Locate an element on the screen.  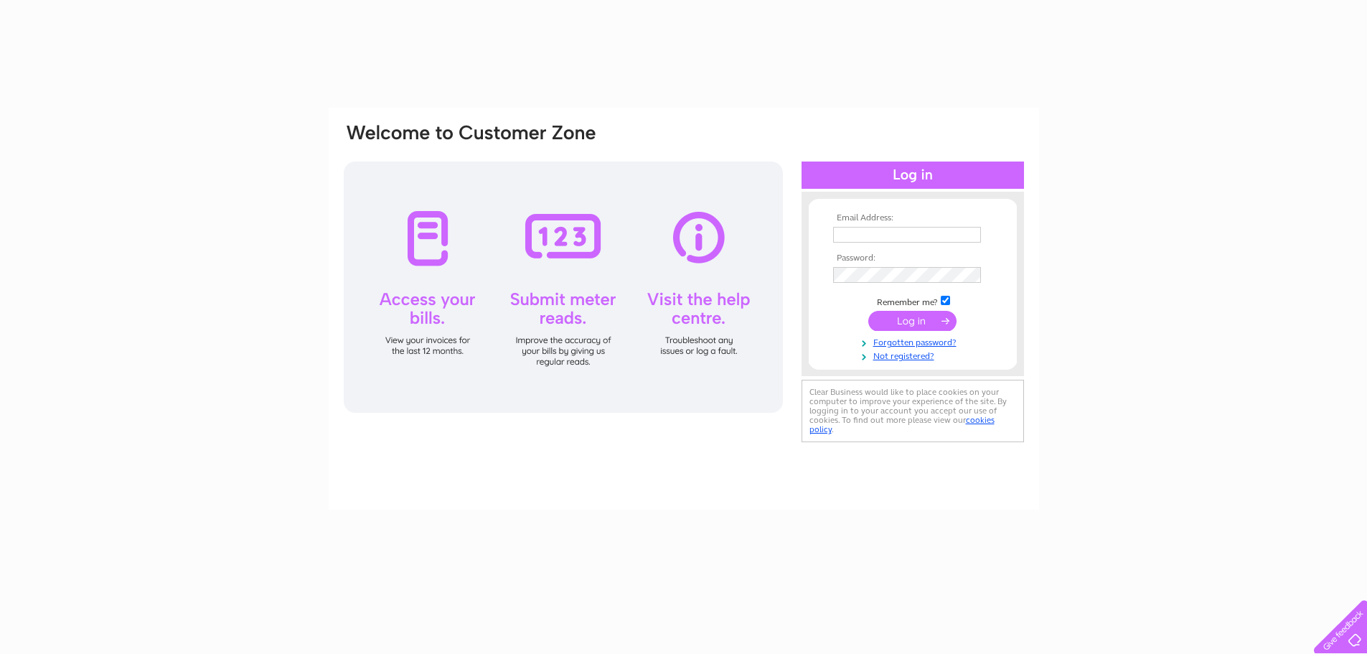
input: Submit is located at coordinates (912, 321).